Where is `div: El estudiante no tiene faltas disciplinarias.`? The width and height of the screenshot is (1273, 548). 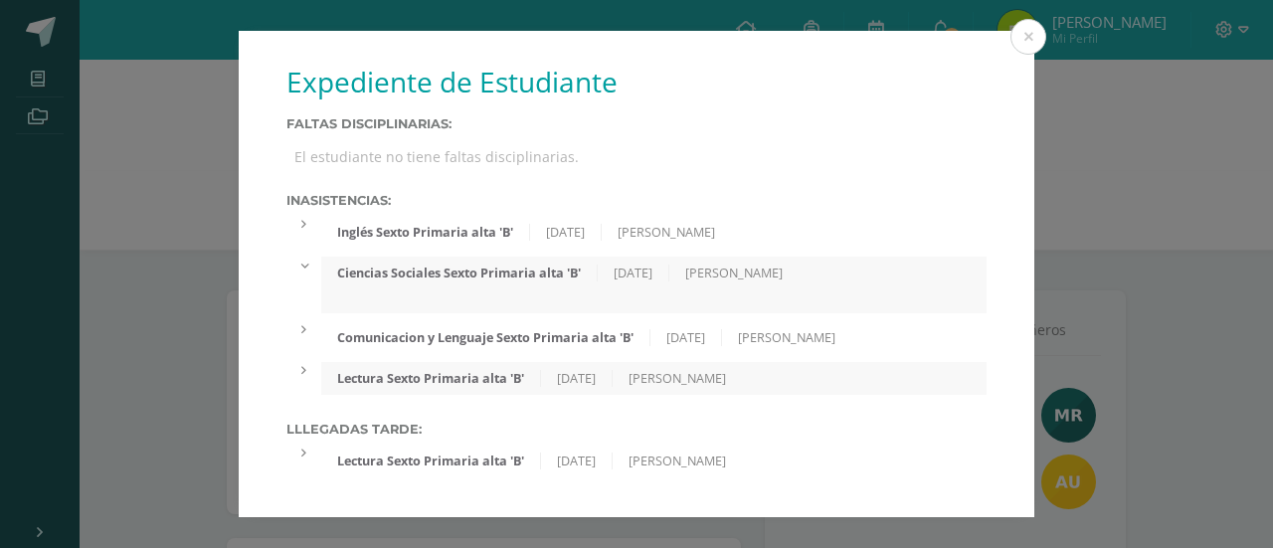
div: El estudiante no tiene faltas disciplinarias. is located at coordinates (636, 156).